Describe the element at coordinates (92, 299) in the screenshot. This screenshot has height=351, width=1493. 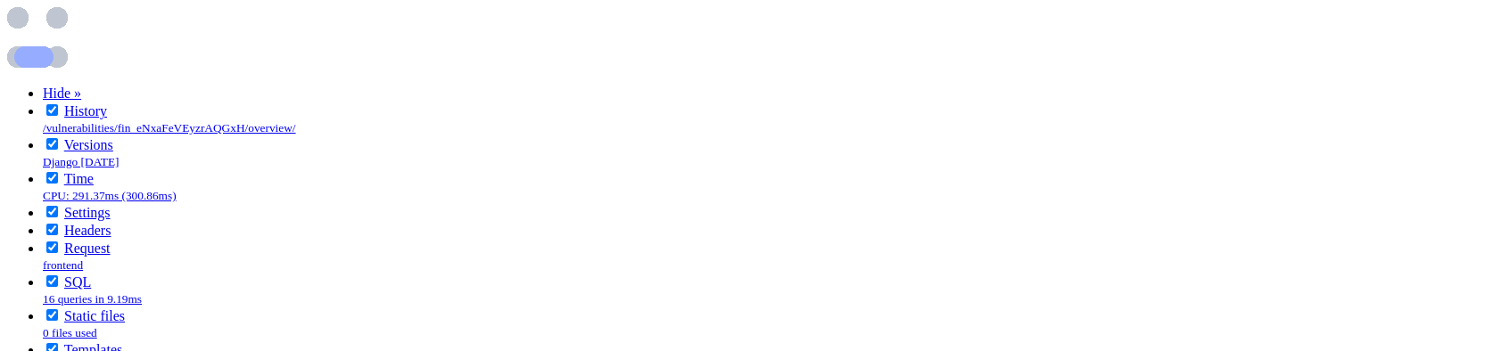
I see `small: 16 queries in 9.19ms` at that location.